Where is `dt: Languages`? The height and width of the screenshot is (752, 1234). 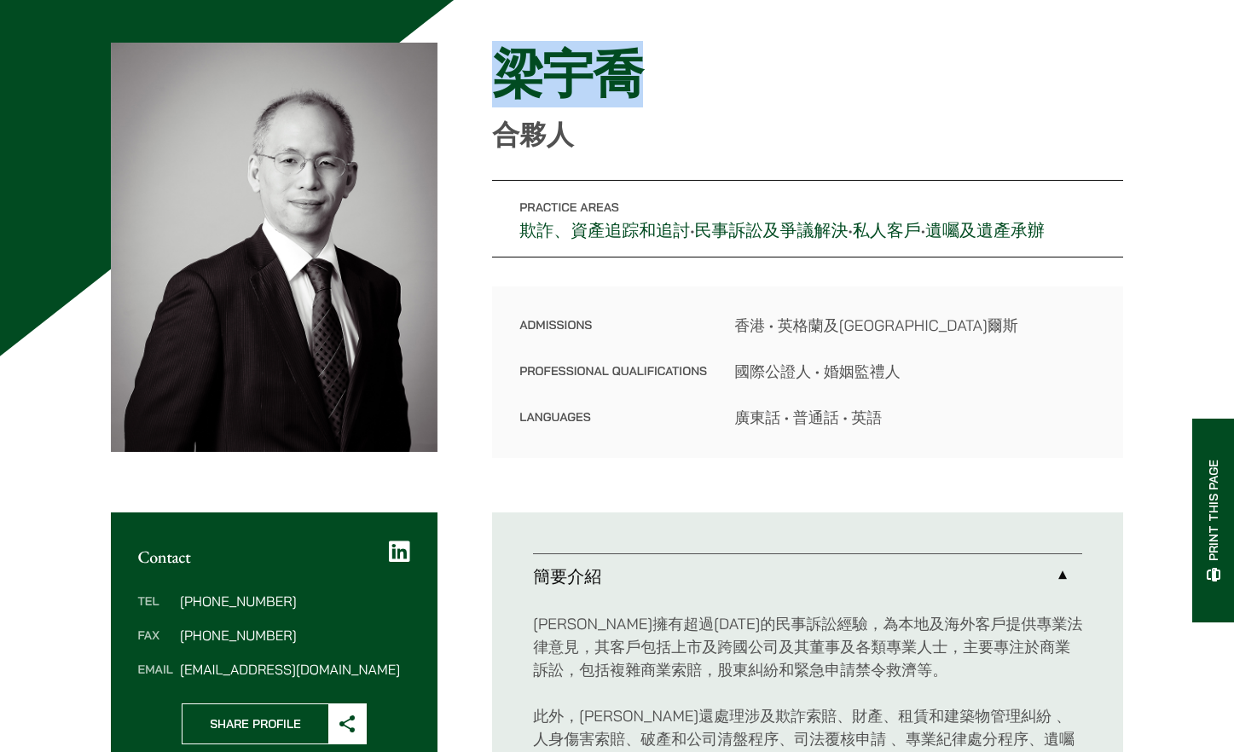 dt: Languages is located at coordinates (613, 417).